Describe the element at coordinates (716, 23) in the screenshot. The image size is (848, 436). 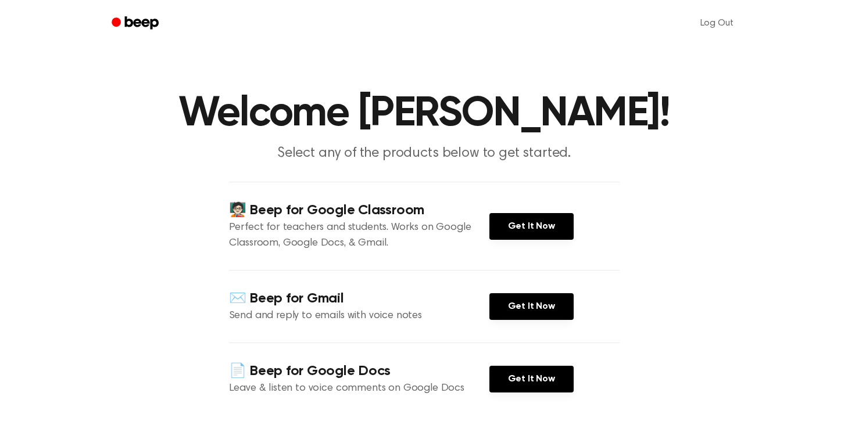
I see `a: Log Out` at that location.